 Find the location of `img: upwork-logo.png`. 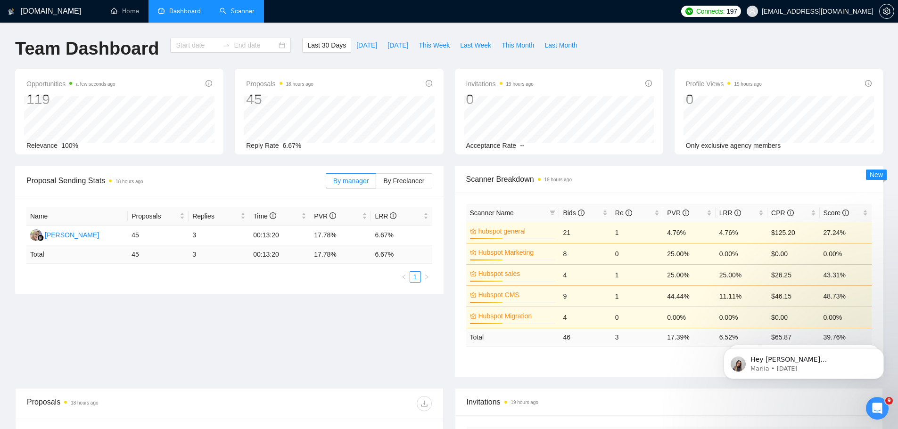

img: upwork-logo.png is located at coordinates (689, 11).